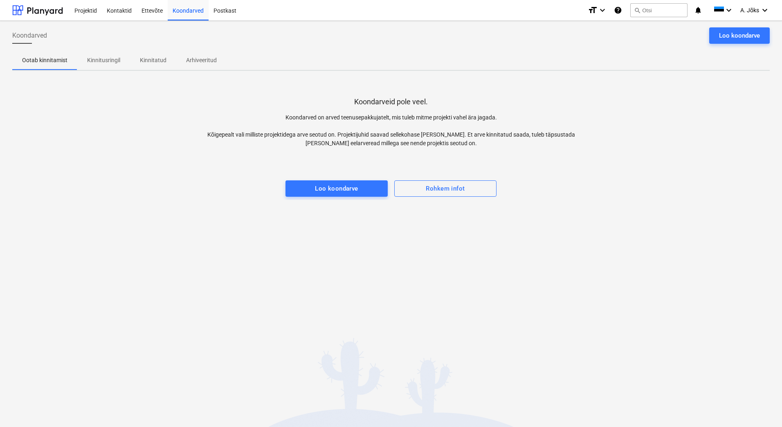  What do you see at coordinates (445, 189) in the screenshot?
I see `div: Rohkem infot` at bounding box center [445, 189].